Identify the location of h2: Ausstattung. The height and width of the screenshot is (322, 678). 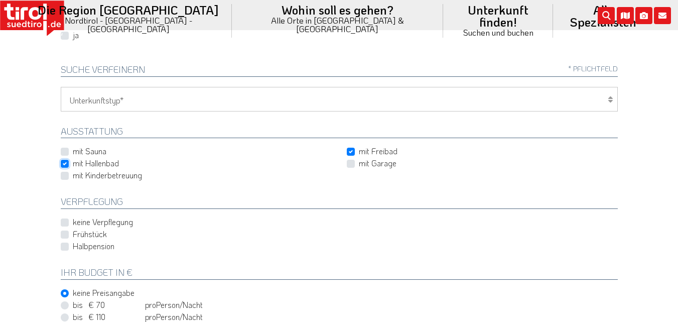
(339, 132).